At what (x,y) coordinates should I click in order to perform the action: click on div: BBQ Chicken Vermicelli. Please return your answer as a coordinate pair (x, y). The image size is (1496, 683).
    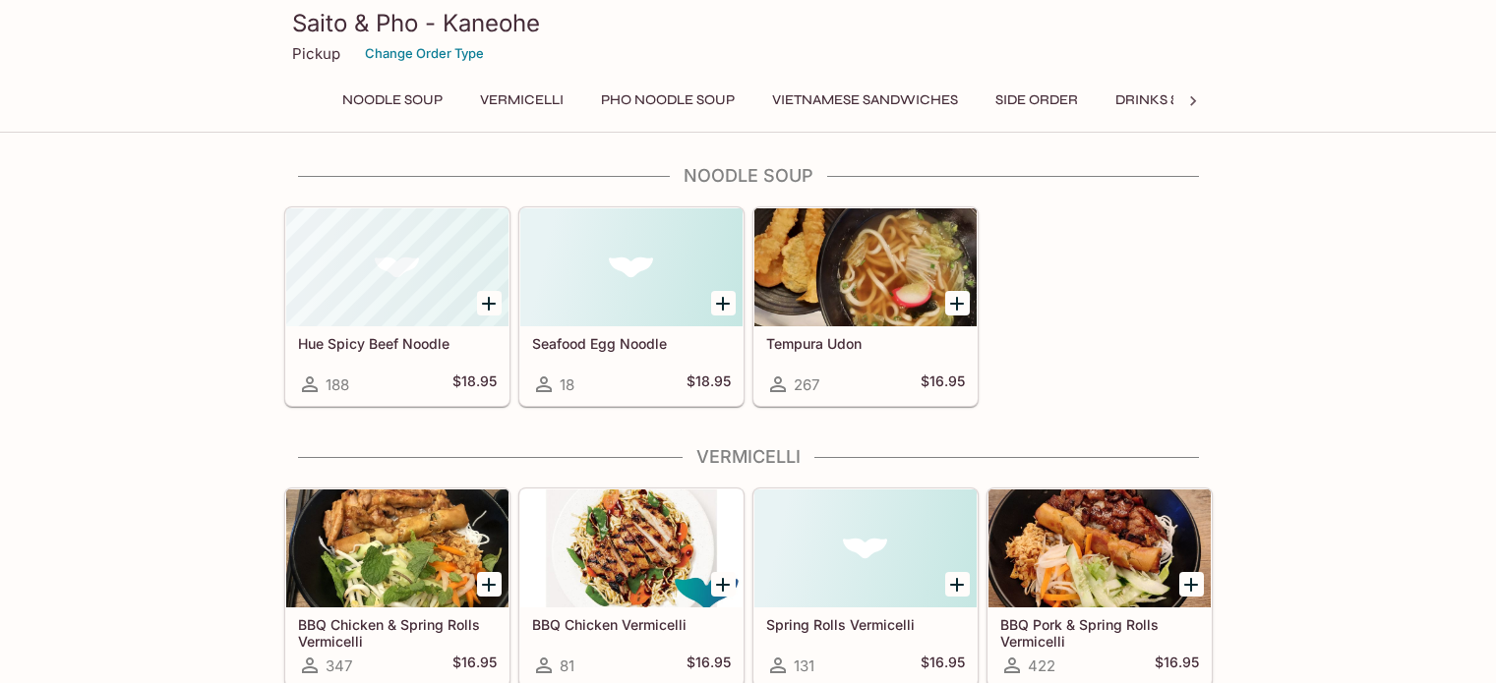
    Looking at the image, I should click on (631, 549).